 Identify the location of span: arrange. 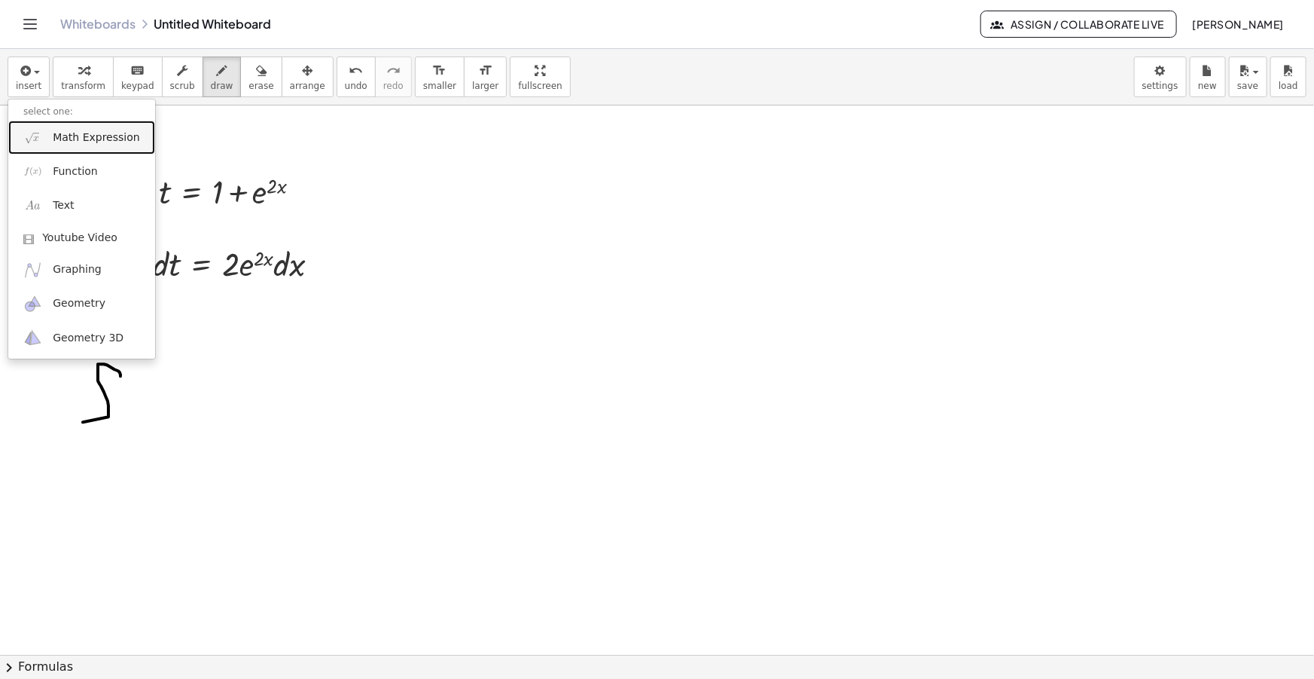
(307, 86).